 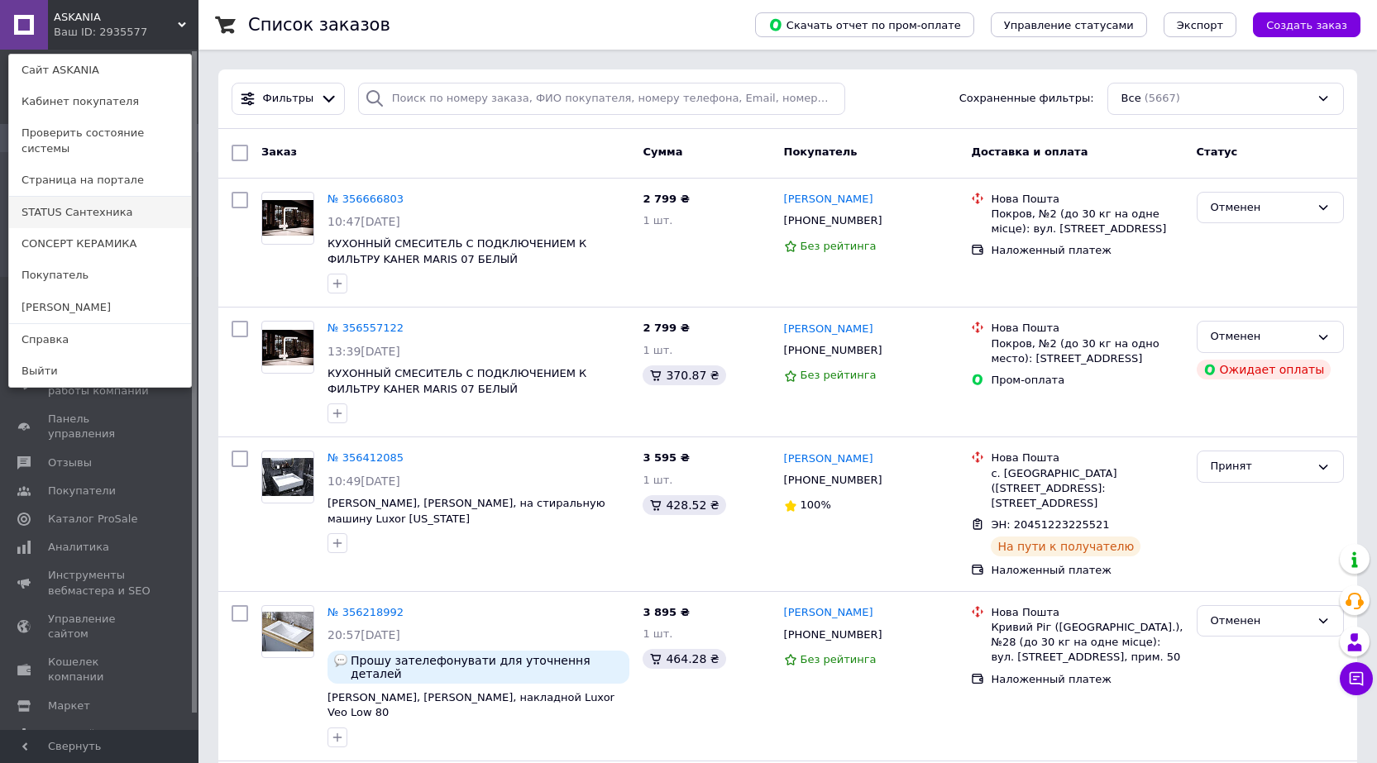 I want to click on span: (5667), so click(x=1162, y=98).